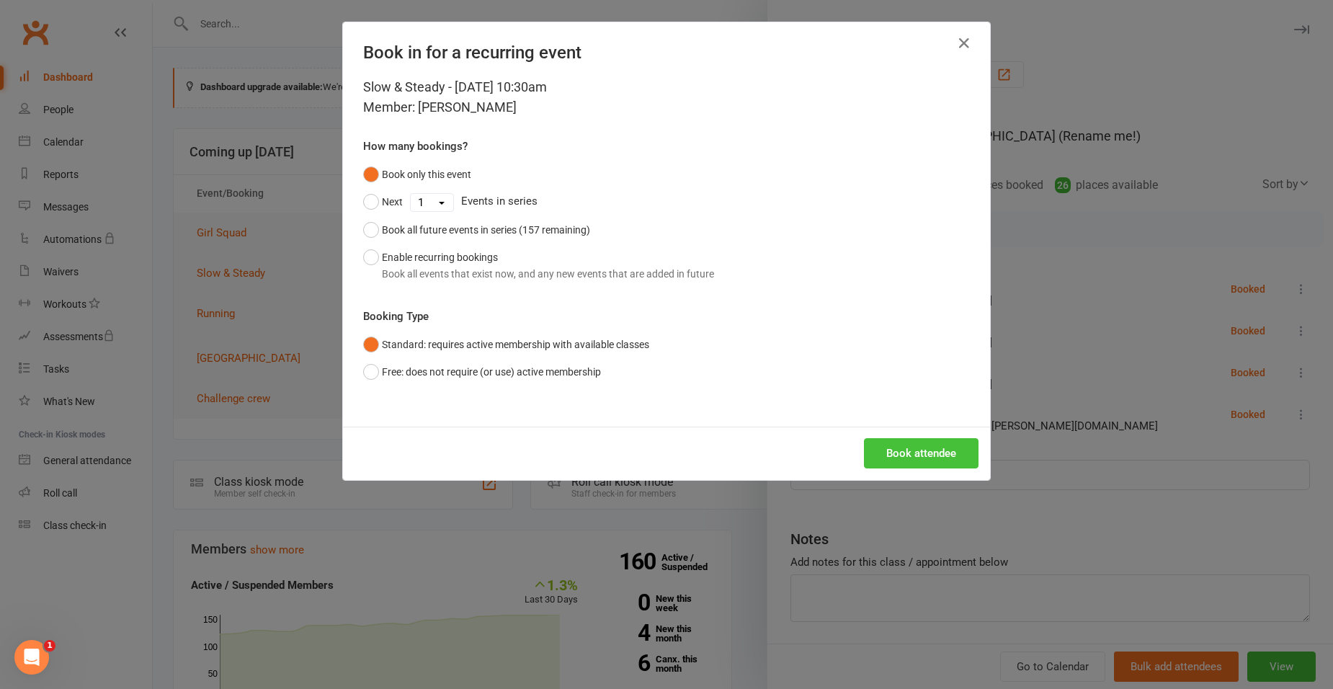  Describe the element at coordinates (548, 274) in the screenshot. I see `div: Book all events that exist now, and any new events that are added in future` at that location.